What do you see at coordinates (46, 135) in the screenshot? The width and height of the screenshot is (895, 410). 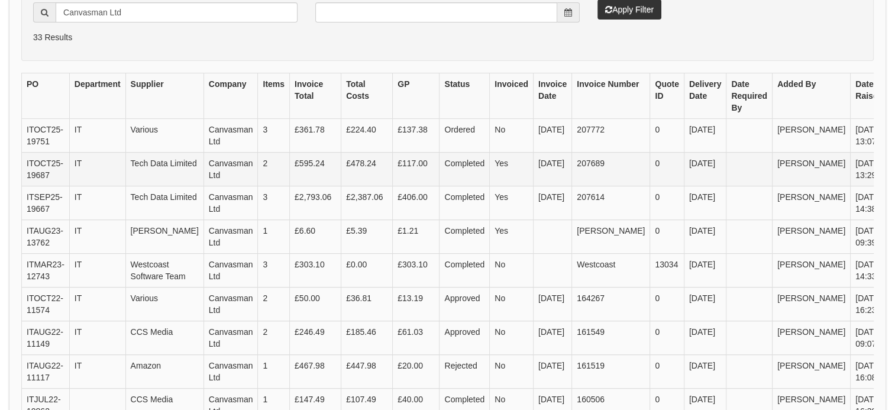 I see `td: ITOCT25-19751` at bounding box center [46, 135].